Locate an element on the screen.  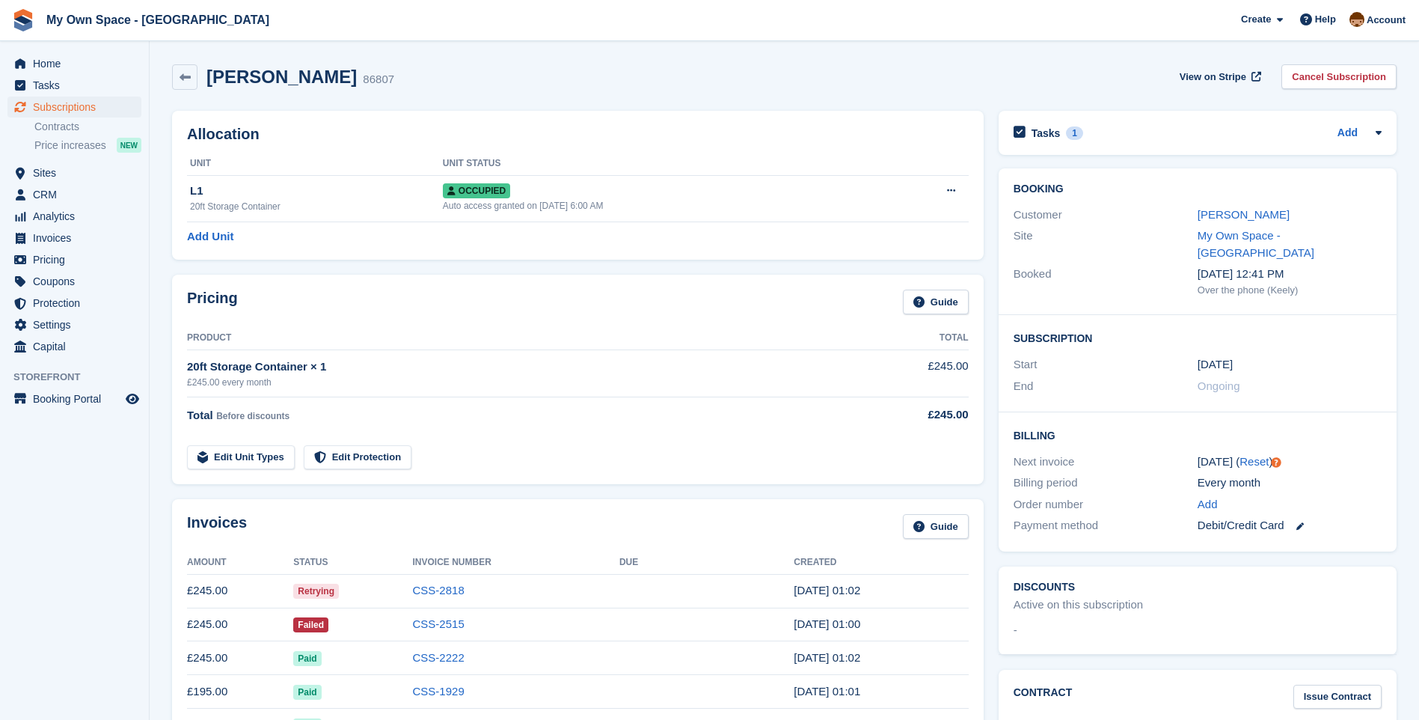
div: Tooltip anchor is located at coordinates (1276, 462).